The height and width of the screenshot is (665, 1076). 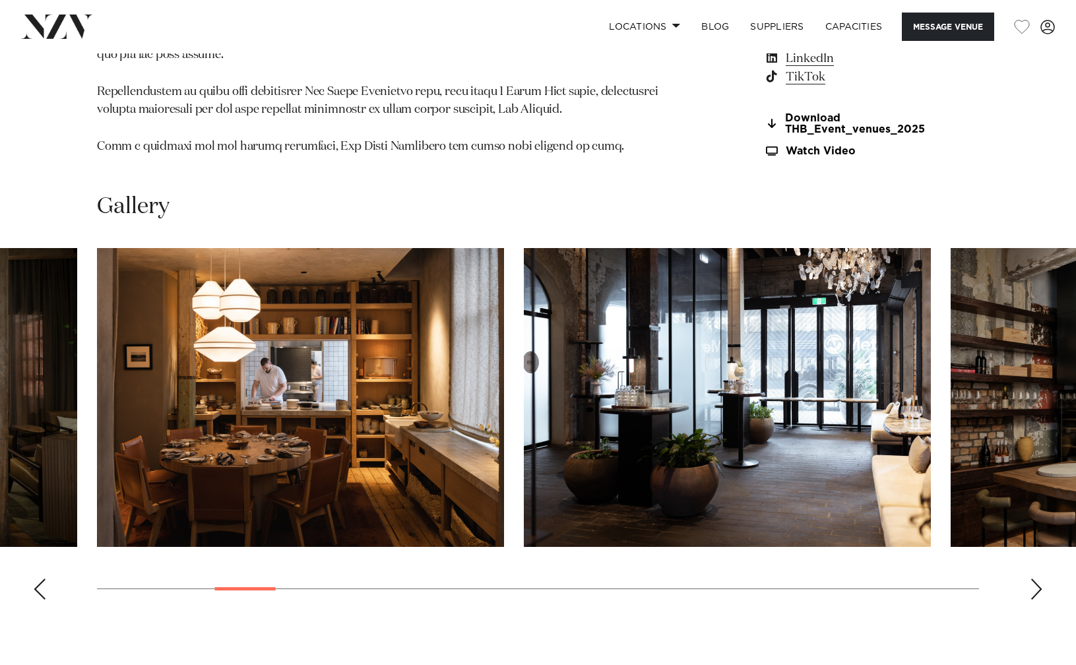 I want to click on a: Locations, so click(x=645, y=26).